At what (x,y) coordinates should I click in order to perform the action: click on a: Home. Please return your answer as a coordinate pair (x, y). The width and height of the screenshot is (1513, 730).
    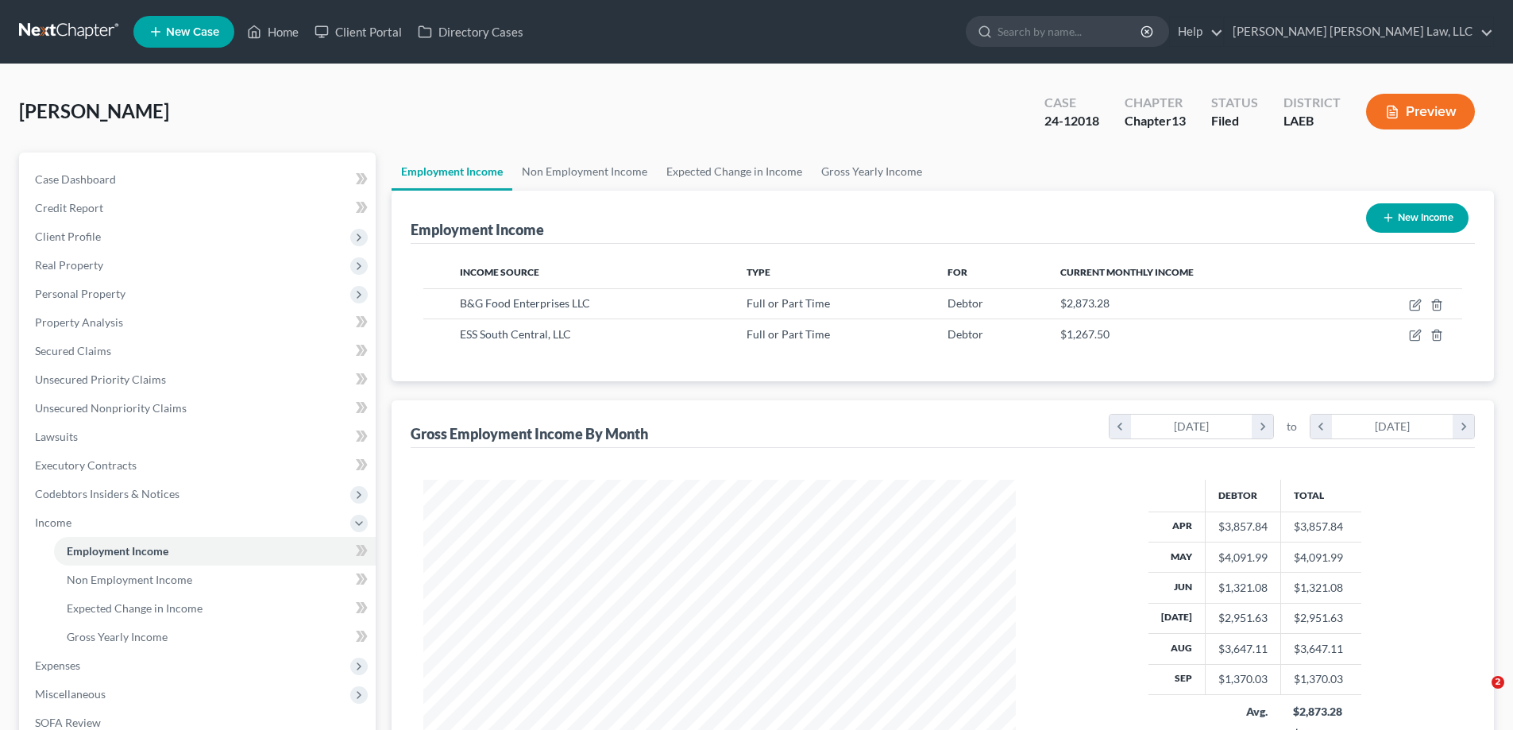
    Looking at the image, I should click on (272, 32).